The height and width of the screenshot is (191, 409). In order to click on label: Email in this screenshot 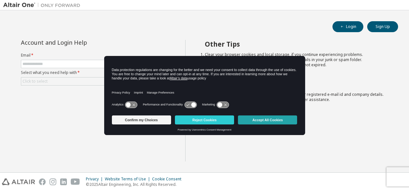, I will do `click(94, 55)`.